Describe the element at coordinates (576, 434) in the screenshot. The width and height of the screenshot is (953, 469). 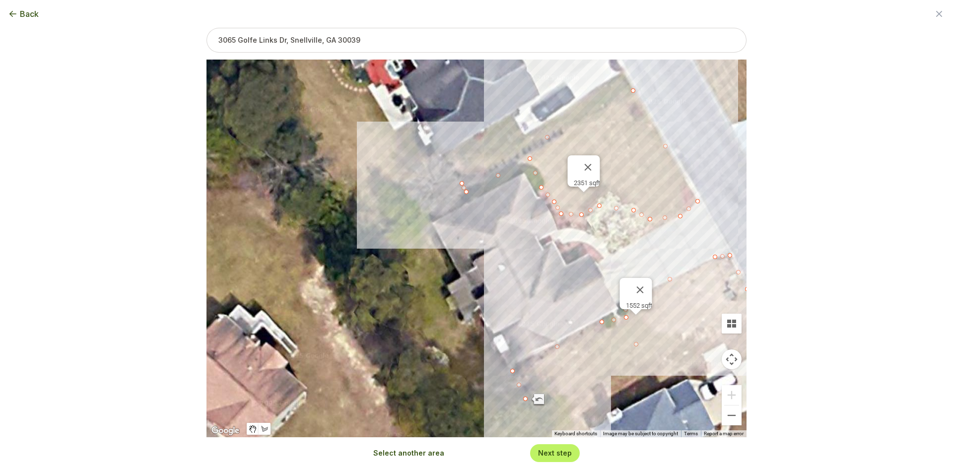
I see `button: Keyboard shortcuts` at that location.